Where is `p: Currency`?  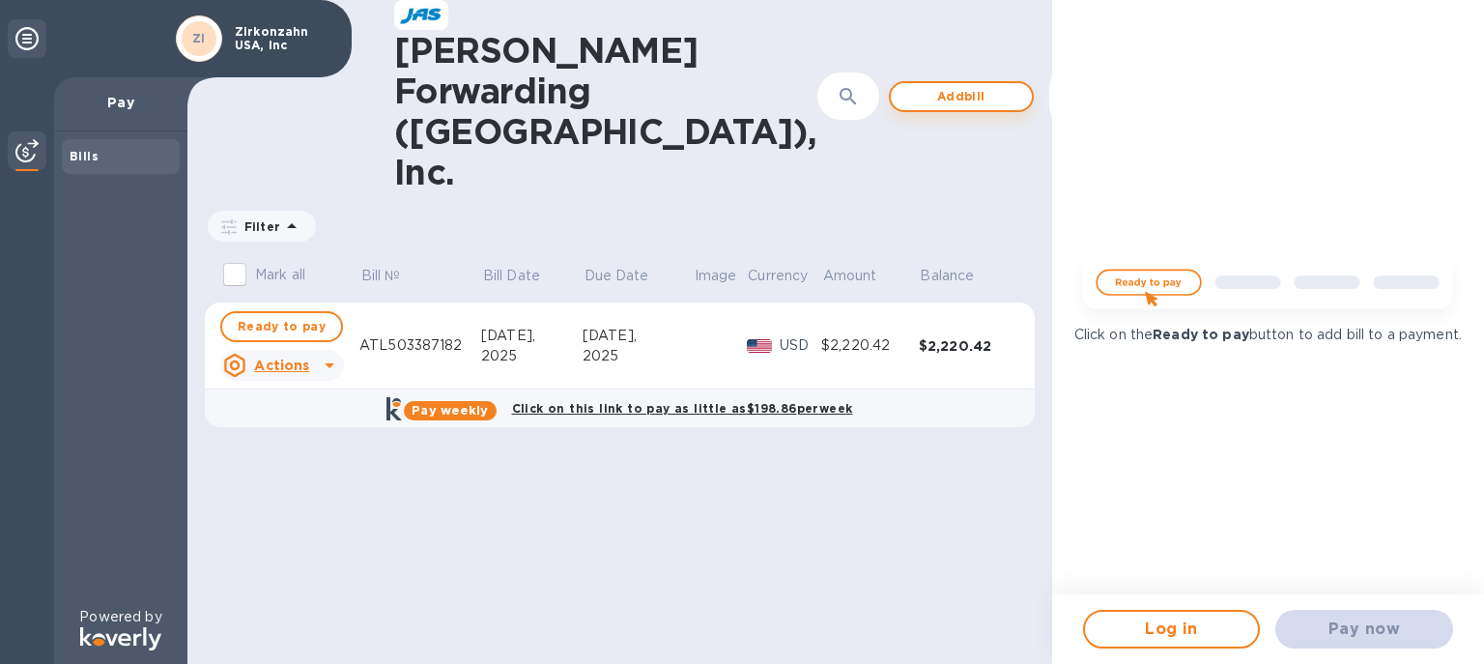
p: Currency is located at coordinates (778, 275).